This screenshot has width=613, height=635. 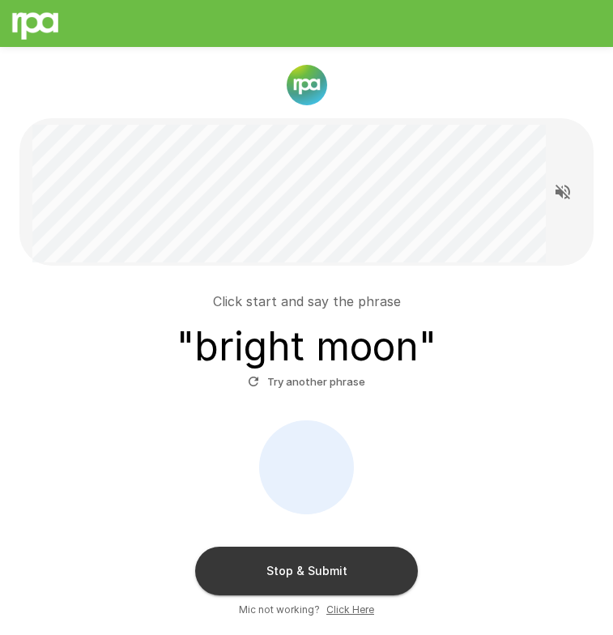 I want to click on h3: " bright moon ", so click(x=306, y=346).